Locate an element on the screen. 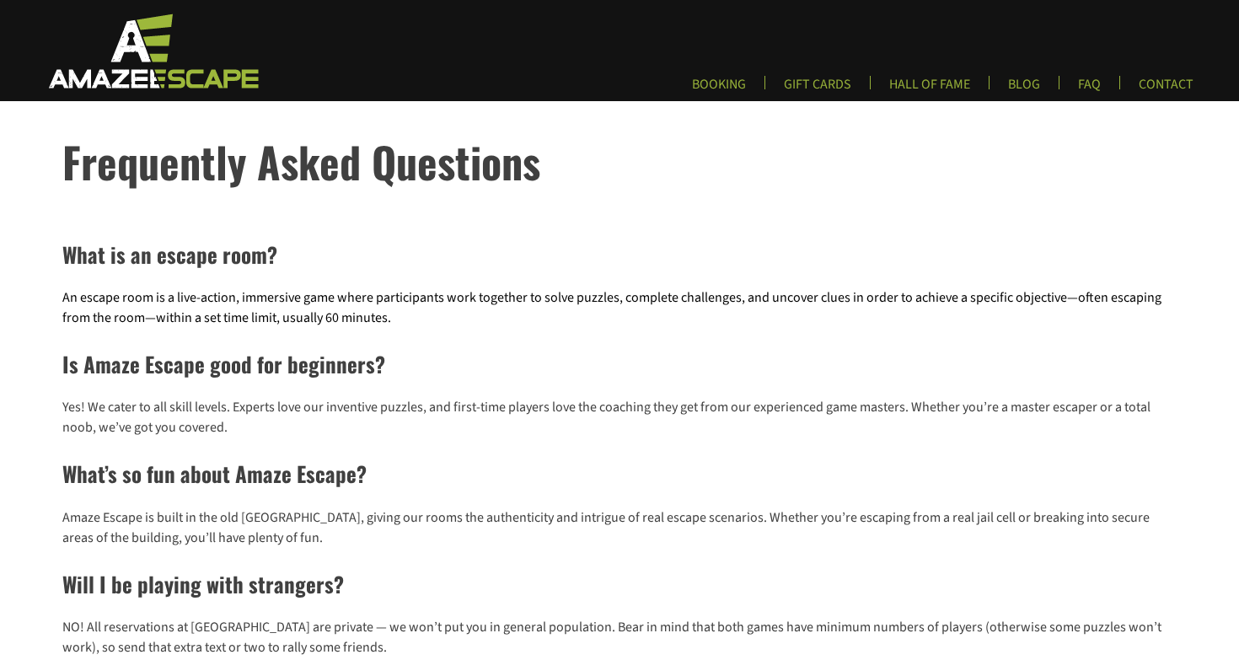 The width and height of the screenshot is (1239, 660). a: HALL OF FAME is located at coordinates (930, 89).